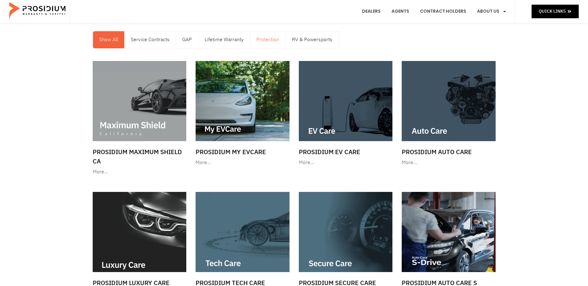 Image resolution: width=588 pixels, height=286 pixels. I want to click on a: Quick Links, so click(555, 11).